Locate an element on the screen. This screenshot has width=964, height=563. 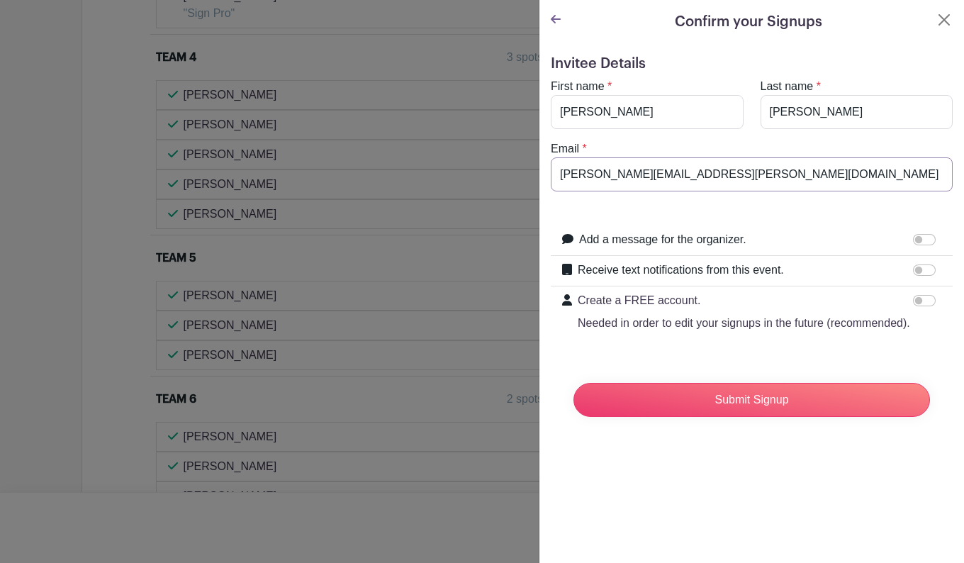
input: Submit Signup is located at coordinates (751, 400).